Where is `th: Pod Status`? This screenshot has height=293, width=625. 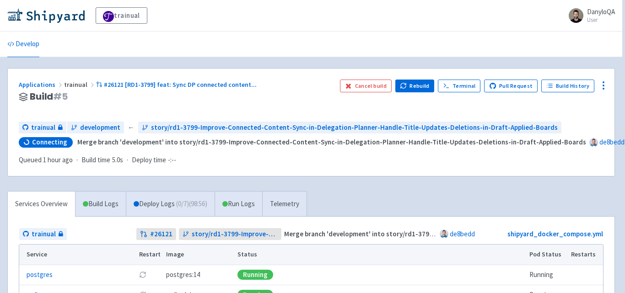 th: Pod Status is located at coordinates (547, 255).